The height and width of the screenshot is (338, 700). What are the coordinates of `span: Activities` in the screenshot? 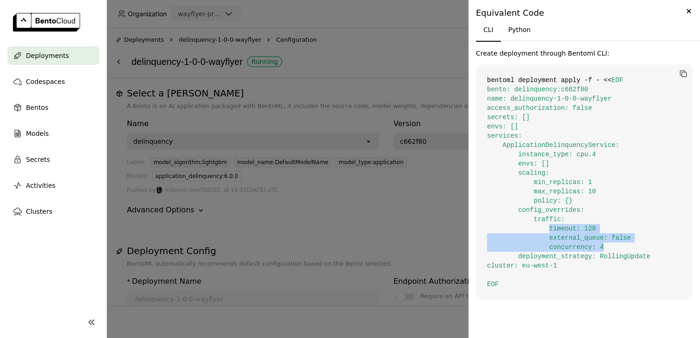 It's located at (41, 185).